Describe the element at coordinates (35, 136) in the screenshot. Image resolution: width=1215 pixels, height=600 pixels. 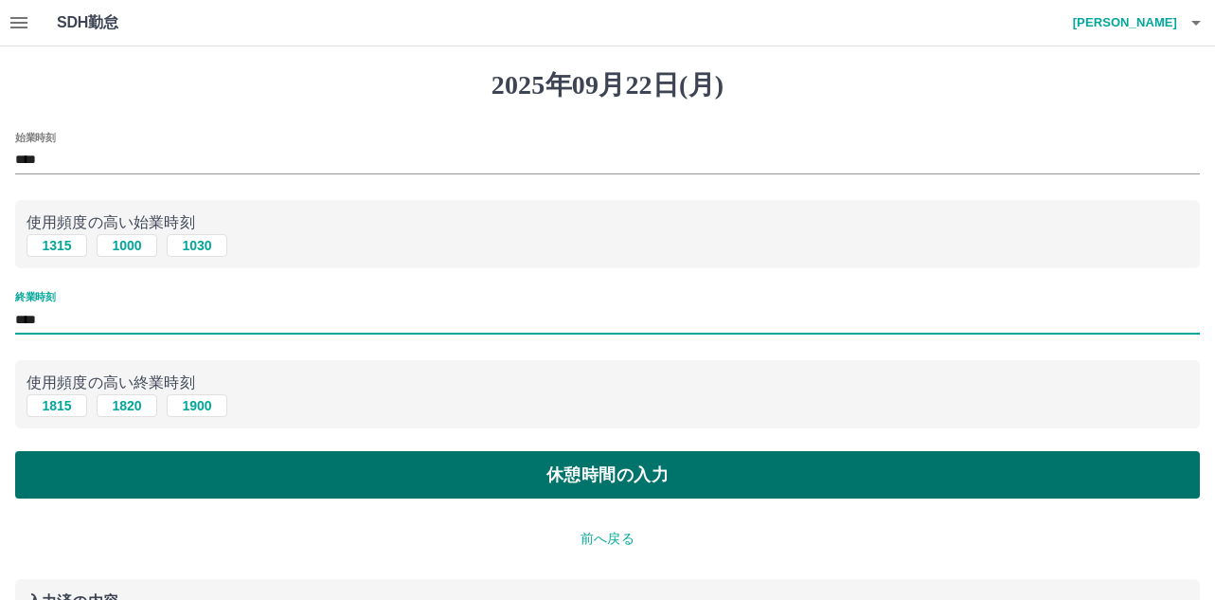
I see `label: 始業時刻` at that location.